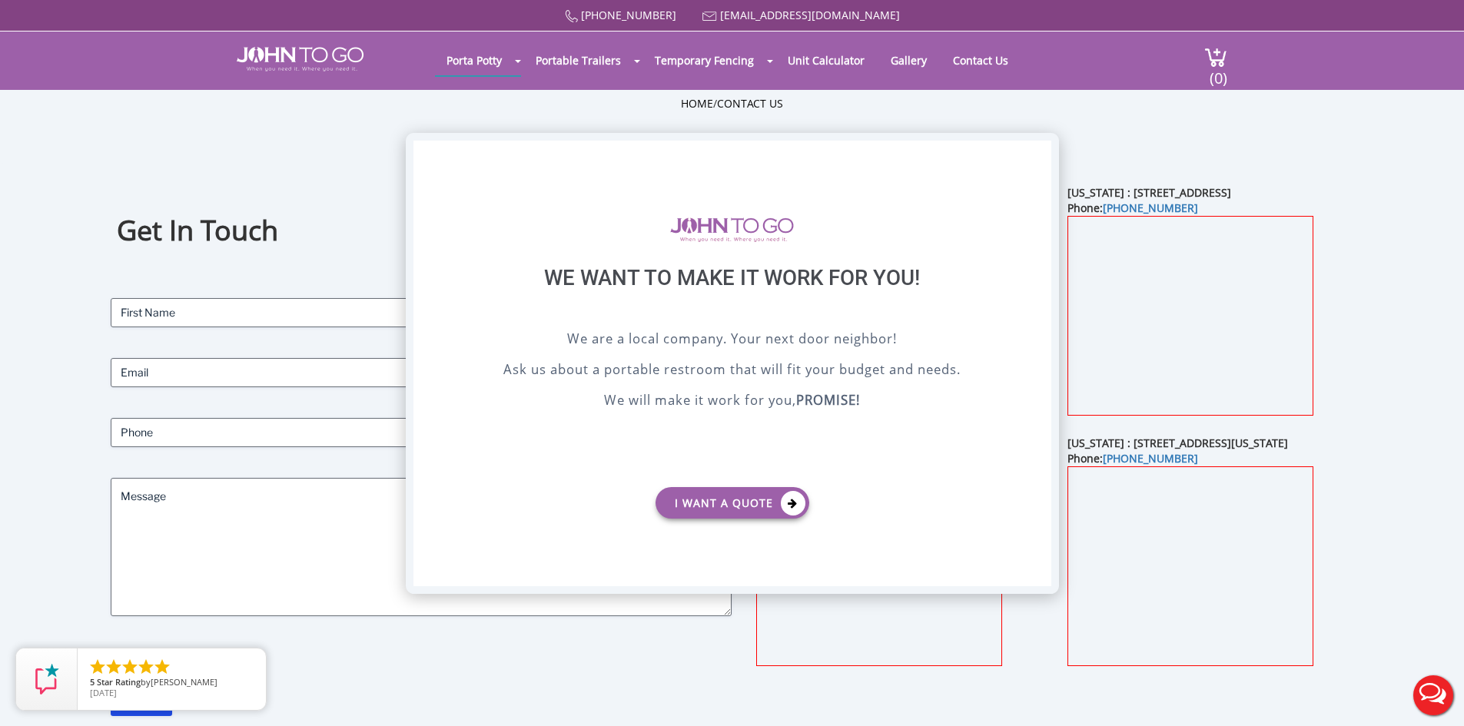 The image size is (1464, 726). I want to click on img: logo of viptogo, so click(732, 230).